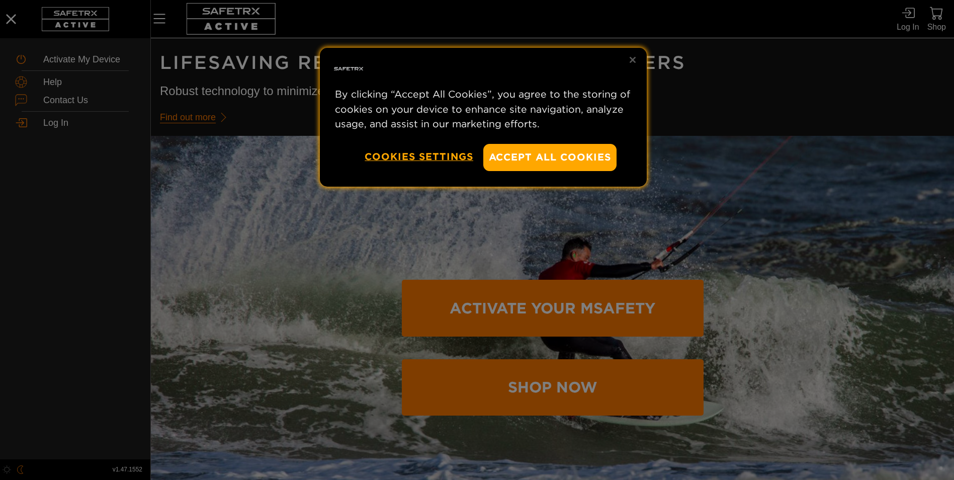  Describe the element at coordinates (633, 60) in the screenshot. I see `button: Close` at that location.